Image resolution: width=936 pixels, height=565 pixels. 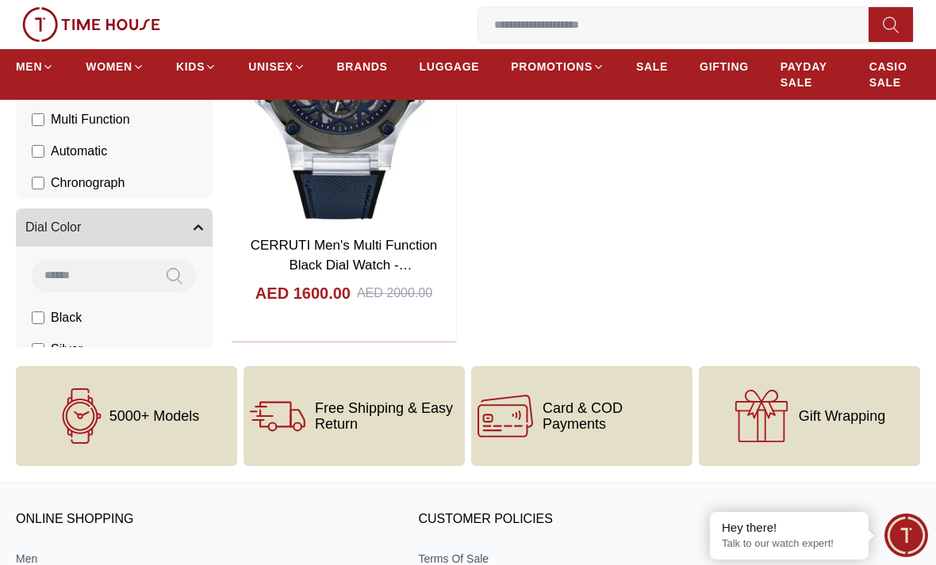 I want to click on span: KIDS, so click(x=190, y=67).